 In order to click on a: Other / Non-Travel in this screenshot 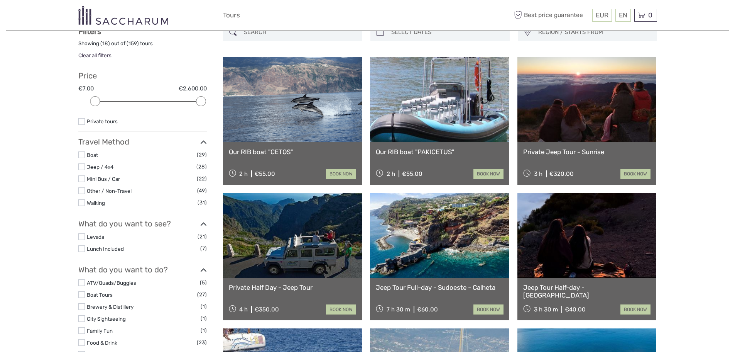, I will do `click(109, 191)`.